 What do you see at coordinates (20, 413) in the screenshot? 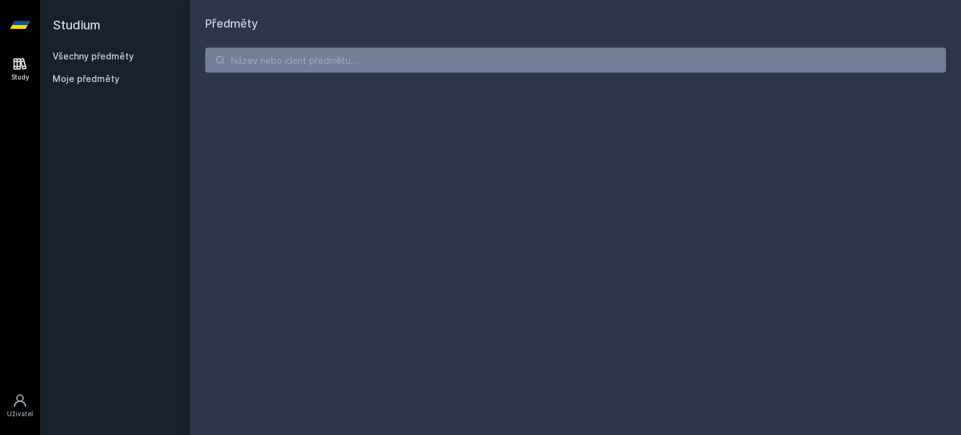
I see `div: Uživatel` at bounding box center [20, 413].